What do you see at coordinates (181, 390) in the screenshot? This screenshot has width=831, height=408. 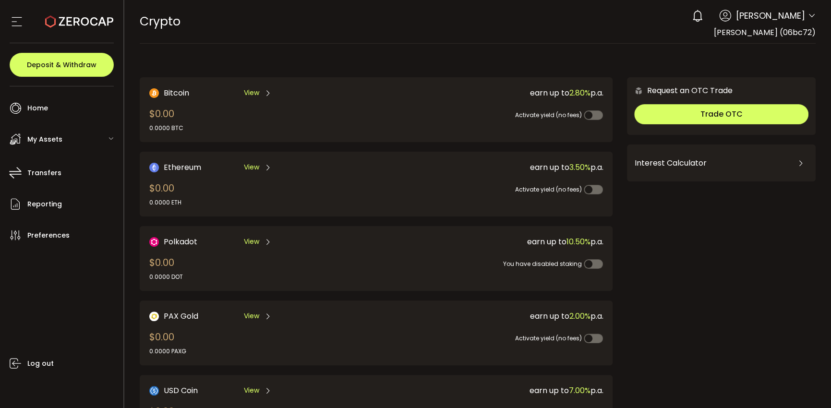 I see `span: USD Coin` at bounding box center [181, 390].